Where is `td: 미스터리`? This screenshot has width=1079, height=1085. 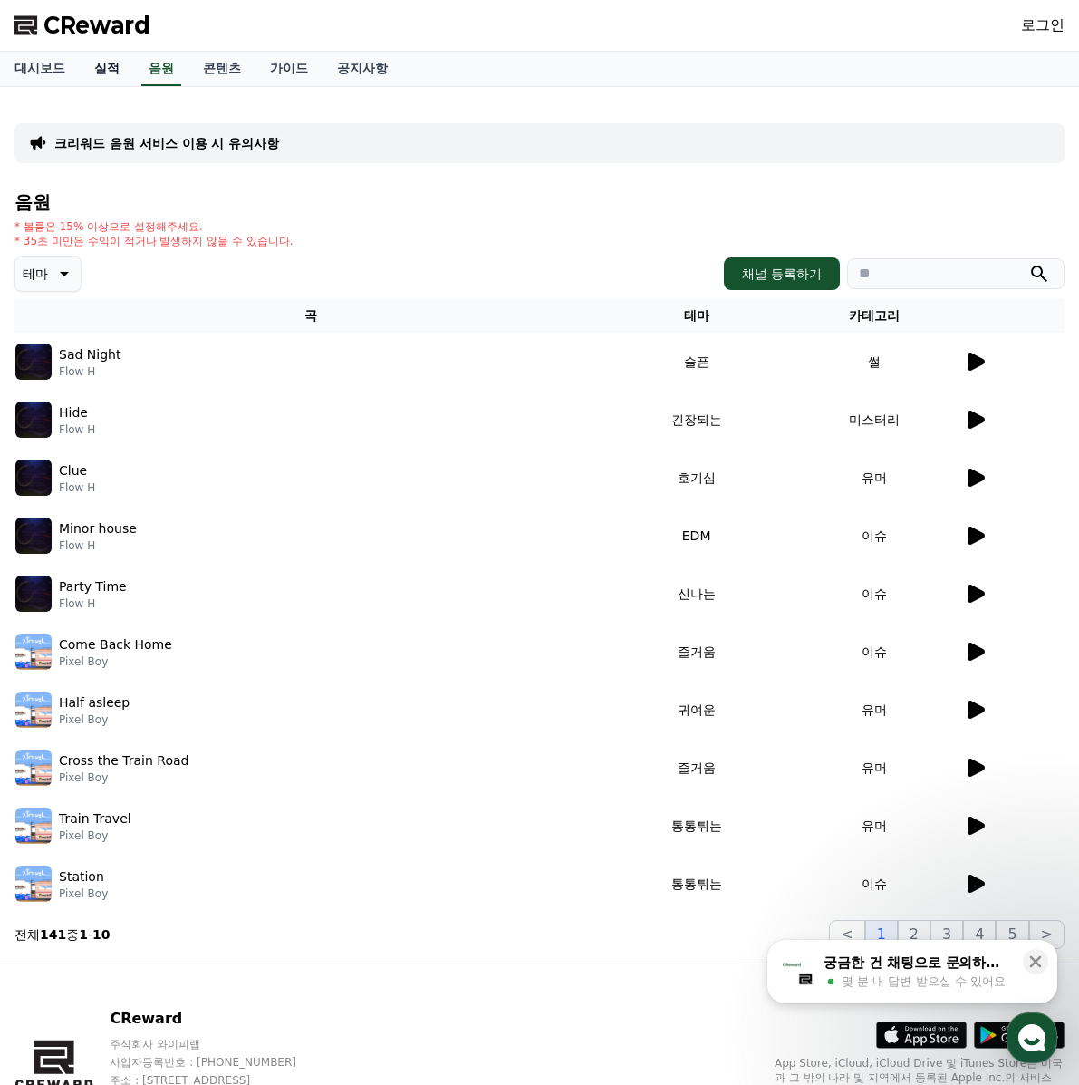 td: 미스터리 is located at coordinates (875, 420).